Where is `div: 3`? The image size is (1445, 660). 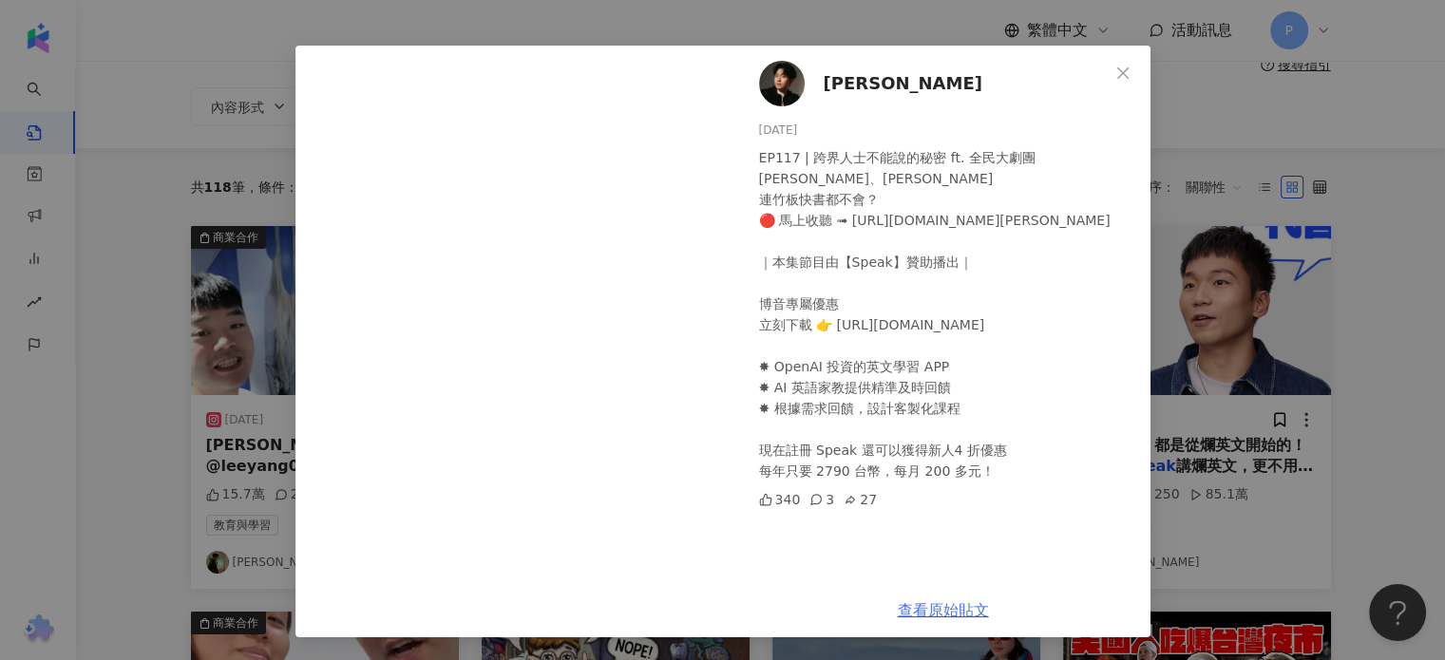 div: 3 is located at coordinates (822, 500).